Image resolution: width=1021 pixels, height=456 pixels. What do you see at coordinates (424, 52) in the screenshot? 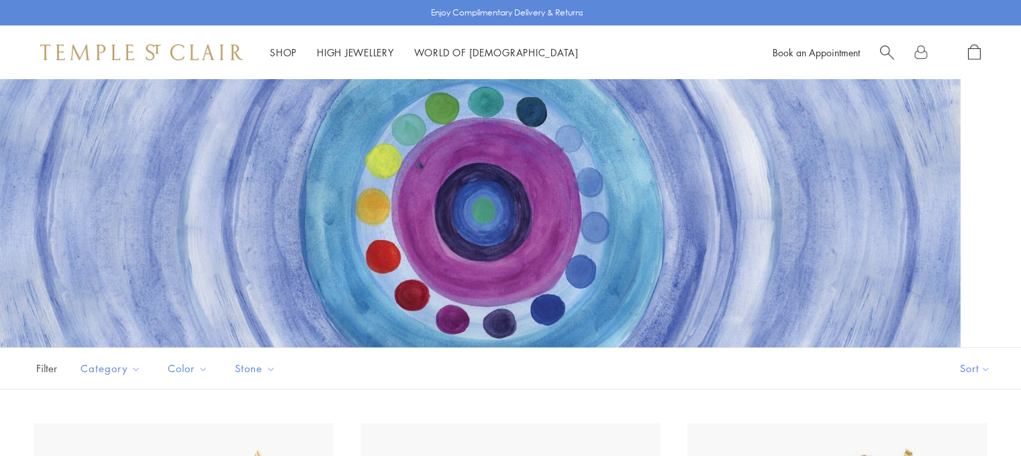
I see `nav: Main navigation` at bounding box center [424, 52].